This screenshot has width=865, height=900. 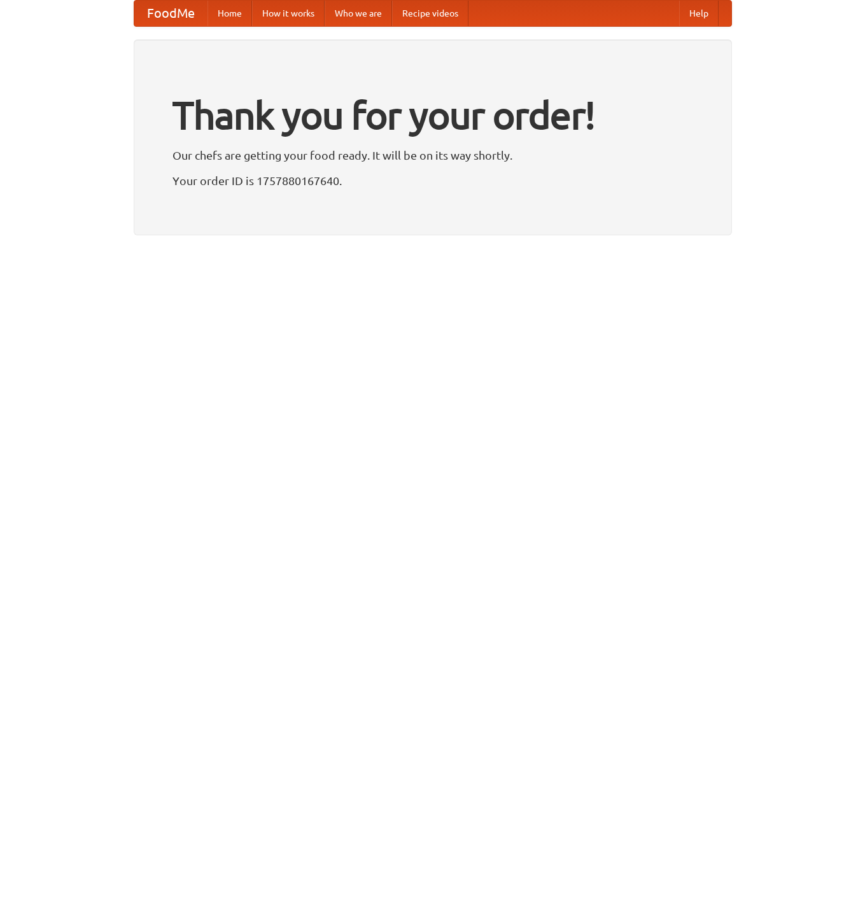 What do you see at coordinates (433, 181) in the screenshot?
I see `p: Your order ID is 1757880167640.` at bounding box center [433, 181].